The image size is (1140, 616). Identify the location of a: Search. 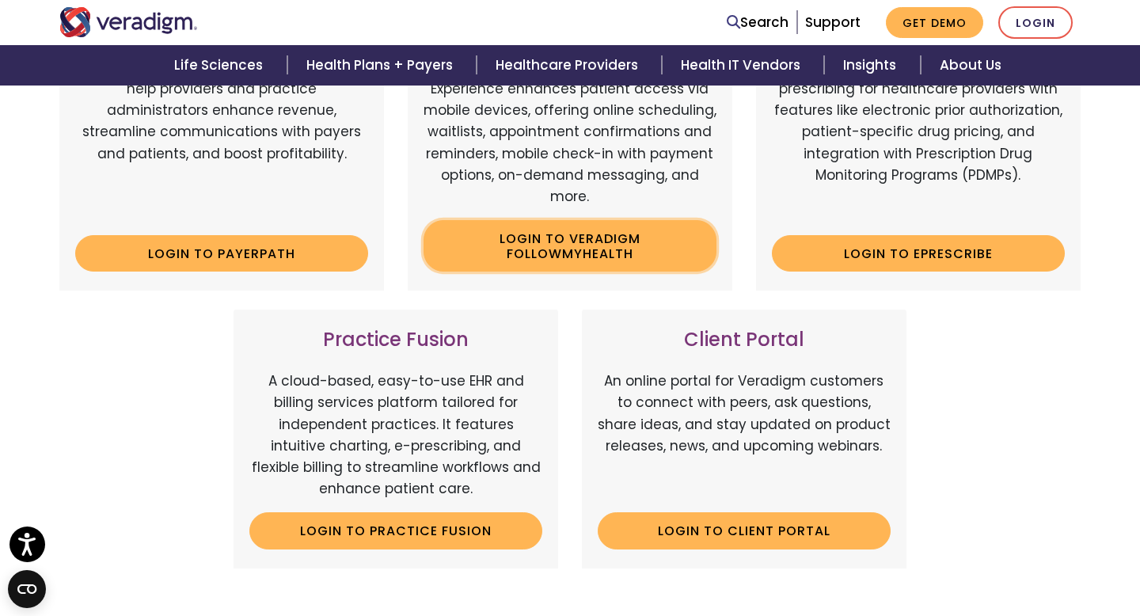
(758, 22).